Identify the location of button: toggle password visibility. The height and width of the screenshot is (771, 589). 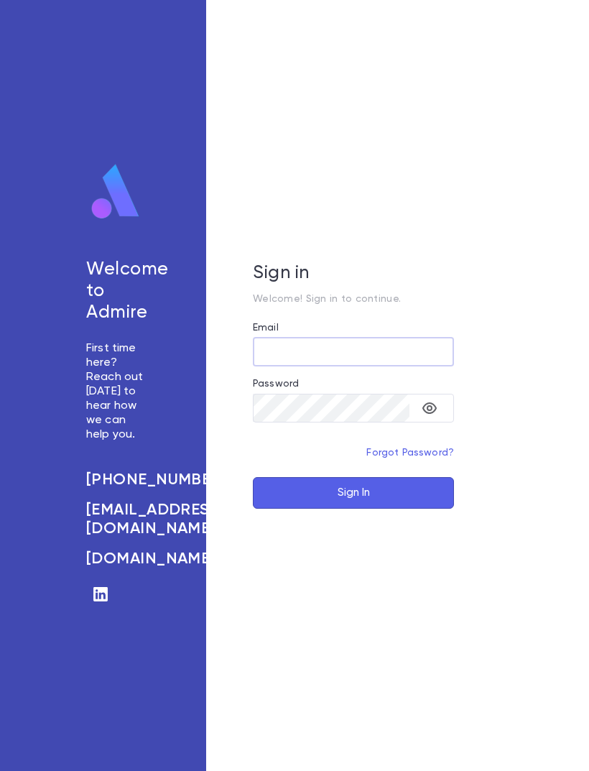
(430, 408).